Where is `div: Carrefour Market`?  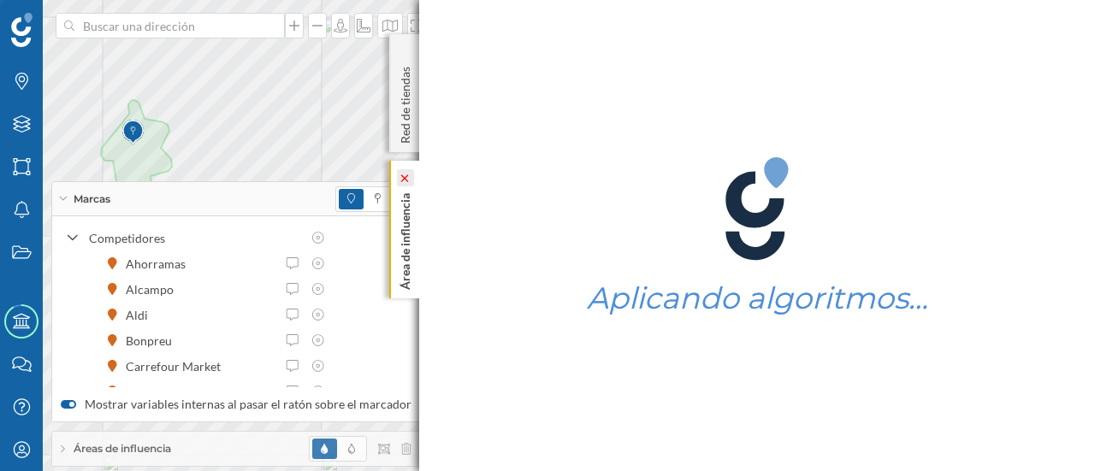 div: Carrefour Market is located at coordinates (177, 366).